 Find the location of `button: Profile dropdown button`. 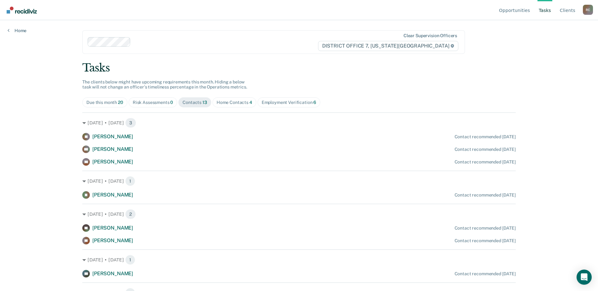

button: Profile dropdown button is located at coordinates (588, 10).